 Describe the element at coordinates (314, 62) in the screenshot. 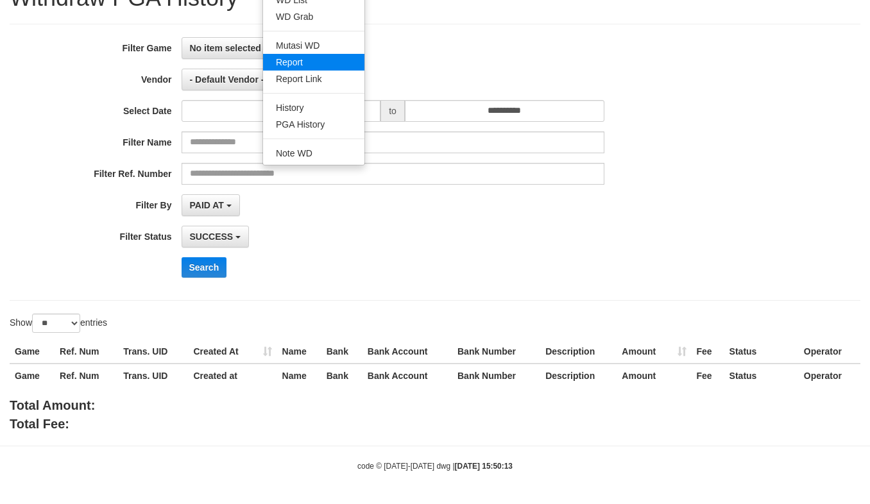

I see `a: Report` at that location.